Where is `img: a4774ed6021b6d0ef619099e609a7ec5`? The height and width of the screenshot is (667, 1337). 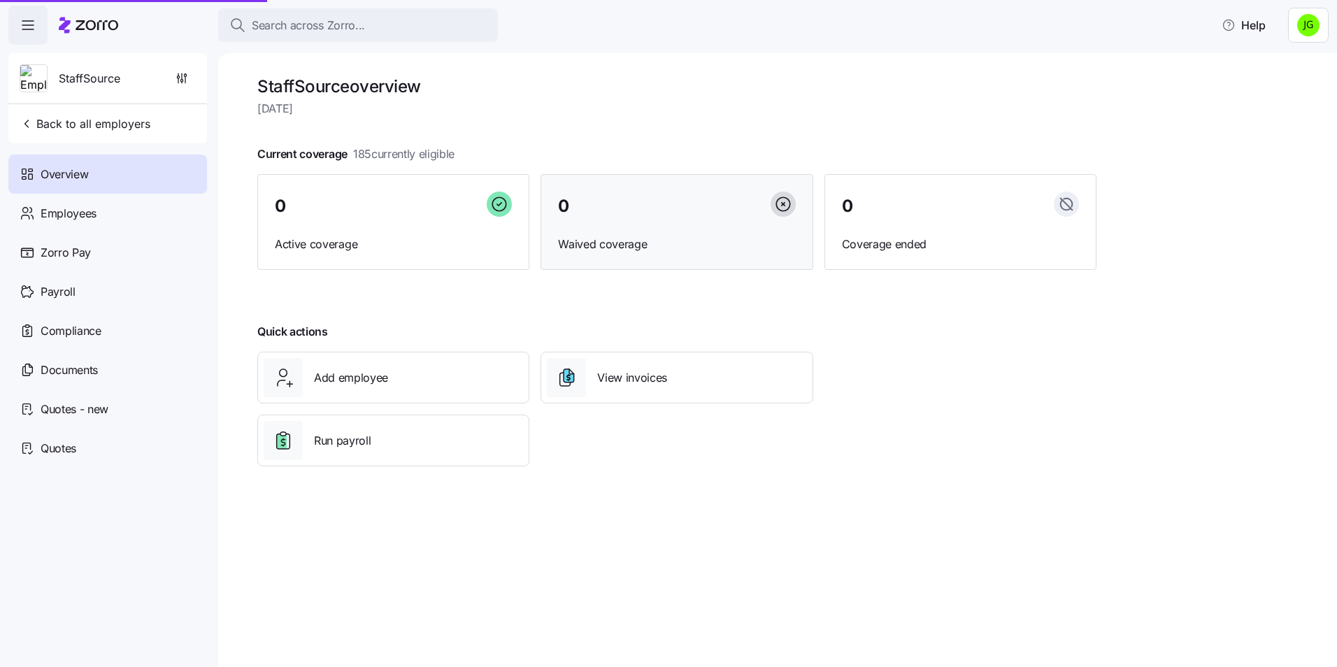 img: a4774ed6021b6d0ef619099e609a7ec5 is located at coordinates (1308, 25).